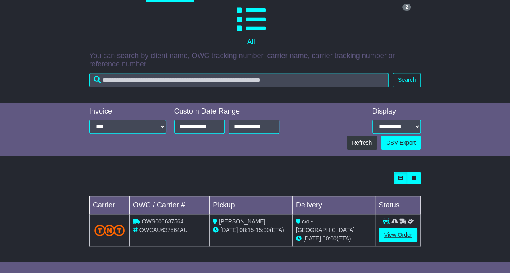  What do you see at coordinates (398, 235) in the screenshot?
I see `a: View Order` at bounding box center [398, 235].